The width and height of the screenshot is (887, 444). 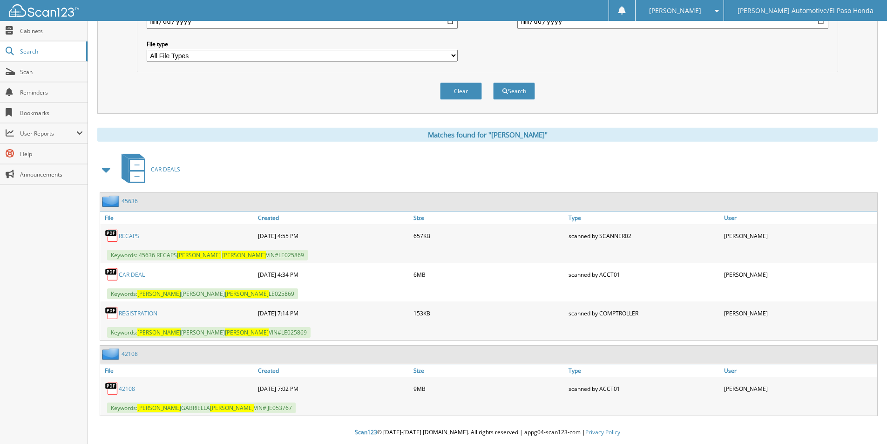 I want to click on a: RECAPS, so click(x=129, y=236).